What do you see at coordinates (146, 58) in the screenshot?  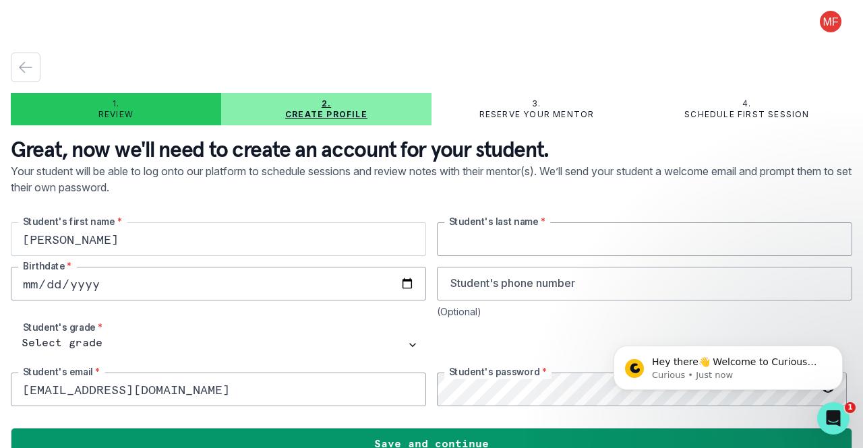 I see `p: Message from Curious, sent Just now` at bounding box center [146, 58].